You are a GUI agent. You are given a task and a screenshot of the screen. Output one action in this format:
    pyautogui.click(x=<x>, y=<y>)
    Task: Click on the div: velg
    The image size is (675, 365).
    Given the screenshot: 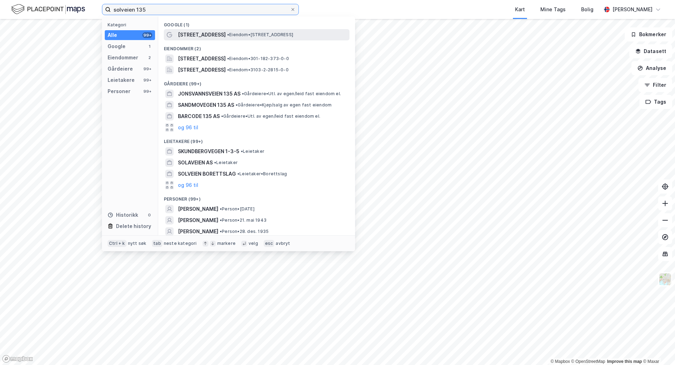 What is the action you would take?
    pyautogui.click(x=253, y=244)
    